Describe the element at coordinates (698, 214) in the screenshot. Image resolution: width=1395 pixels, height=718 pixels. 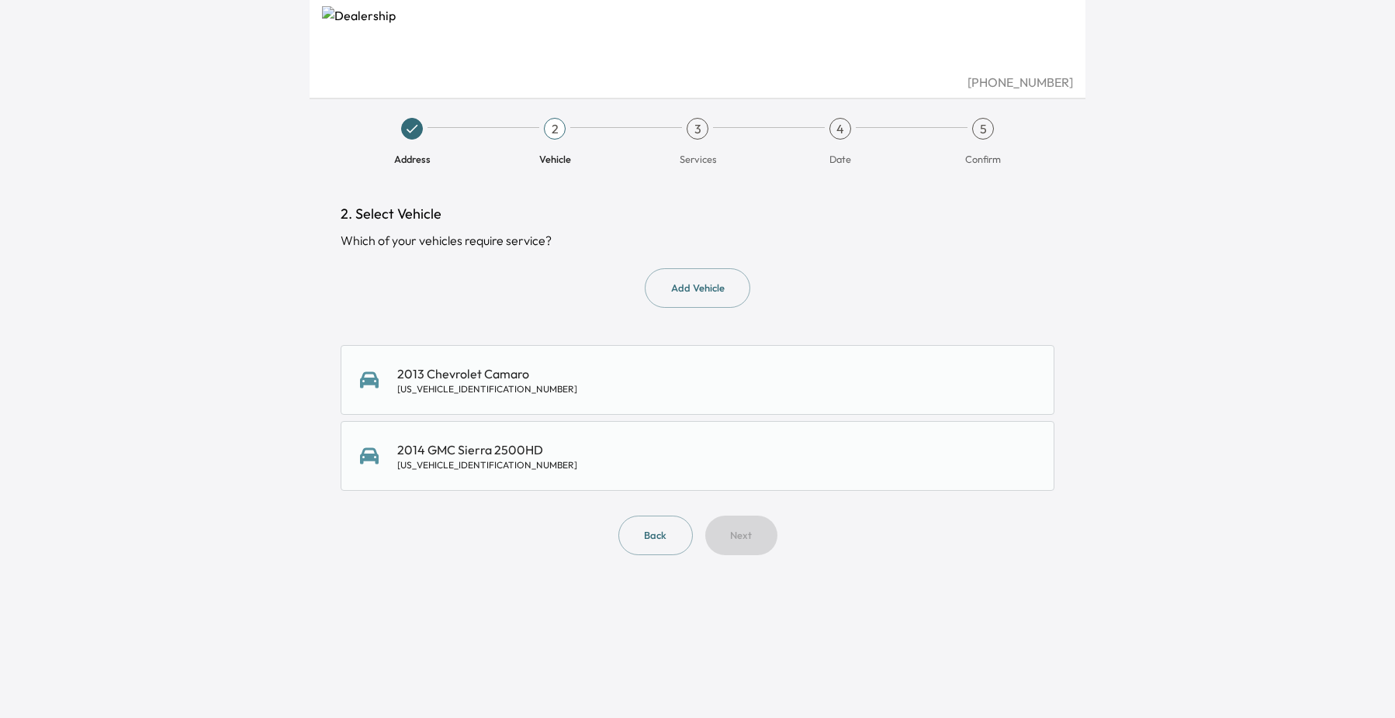
I see `h1: 2. Select Vehicle` at that location.